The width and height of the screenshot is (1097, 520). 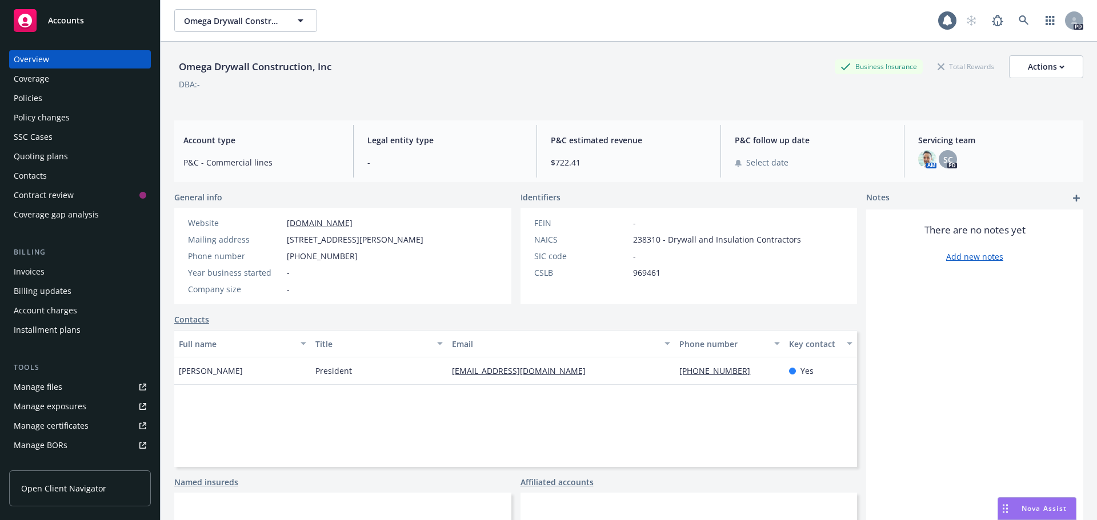 I want to click on div: SSC Cases, so click(x=33, y=137).